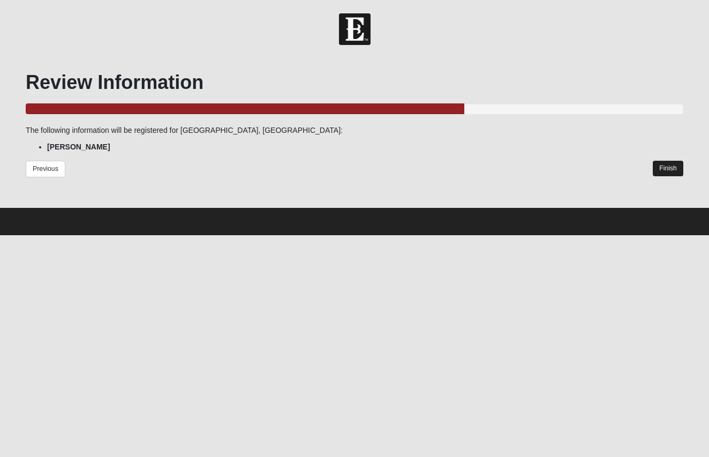 The width and height of the screenshot is (709, 457). Describe the element at coordinates (354, 82) in the screenshot. I see `h1: Review Information` at that location.